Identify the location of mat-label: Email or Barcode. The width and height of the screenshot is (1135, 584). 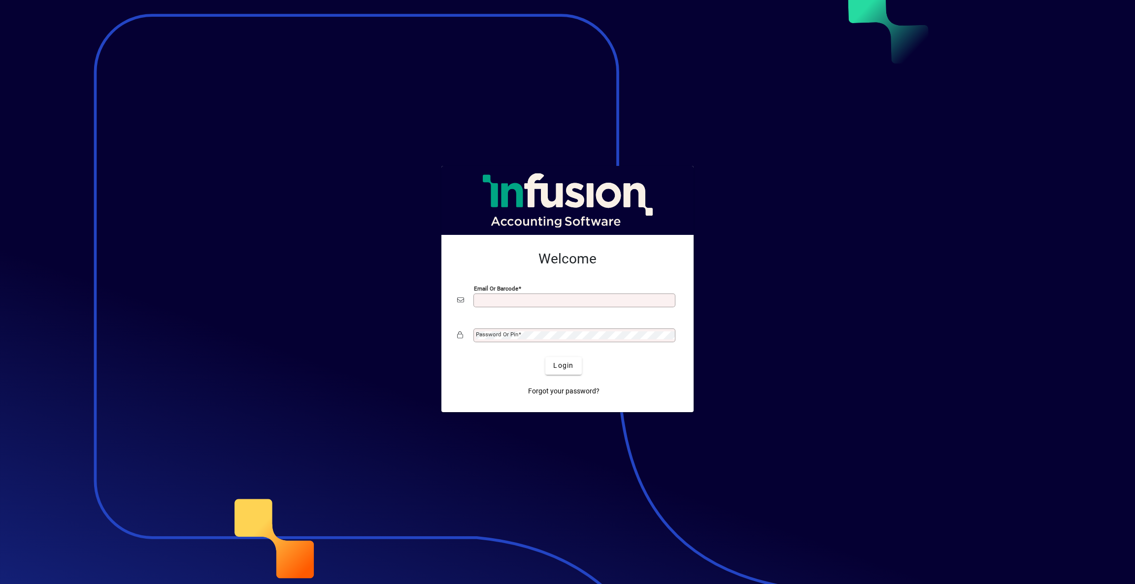
(496, 288).